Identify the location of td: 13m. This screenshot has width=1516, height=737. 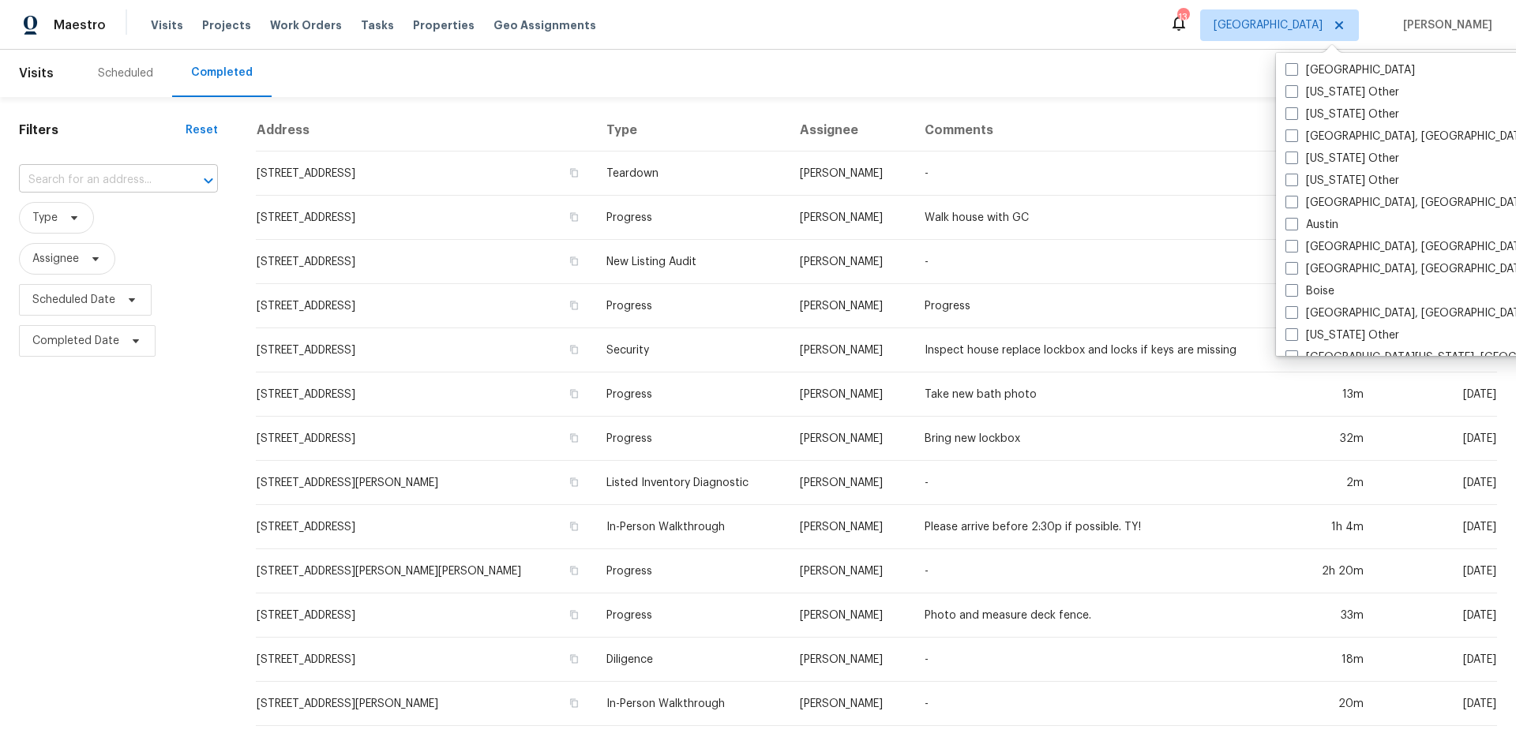
(1330, 395).